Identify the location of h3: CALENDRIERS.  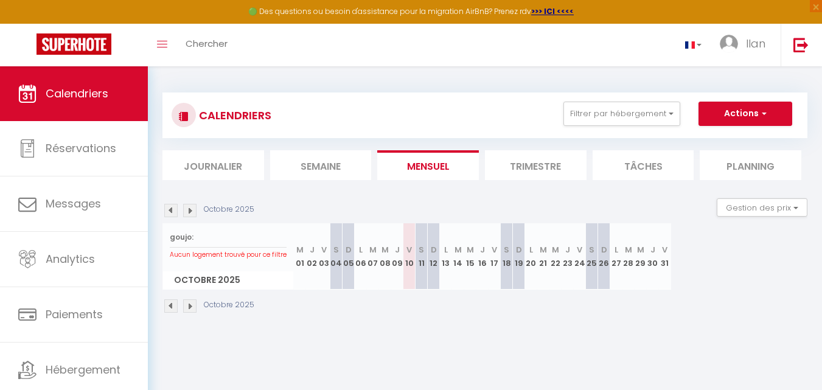
(234, 115).